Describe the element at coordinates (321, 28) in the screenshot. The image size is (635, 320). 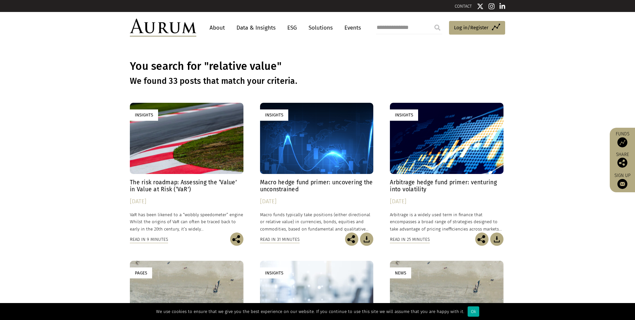
I see `a: Solutions` at that location.